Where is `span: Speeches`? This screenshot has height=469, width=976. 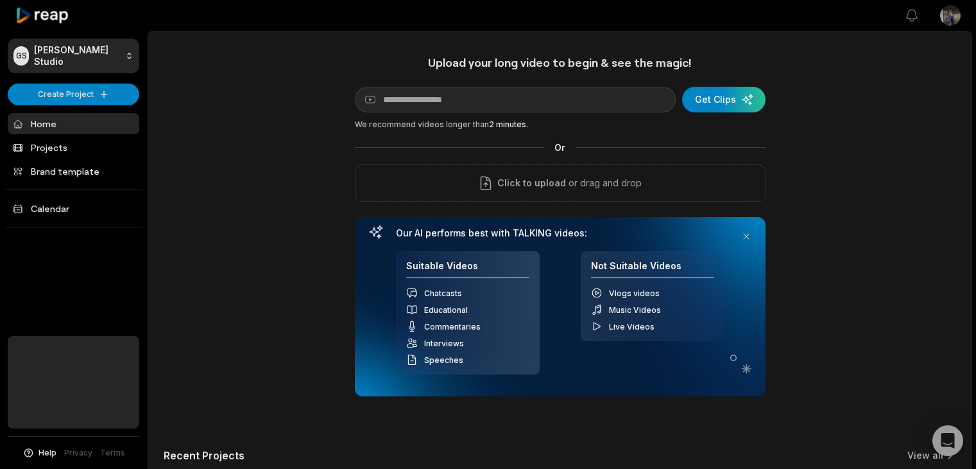
span: Speeches is located at coordinates (444, 359).